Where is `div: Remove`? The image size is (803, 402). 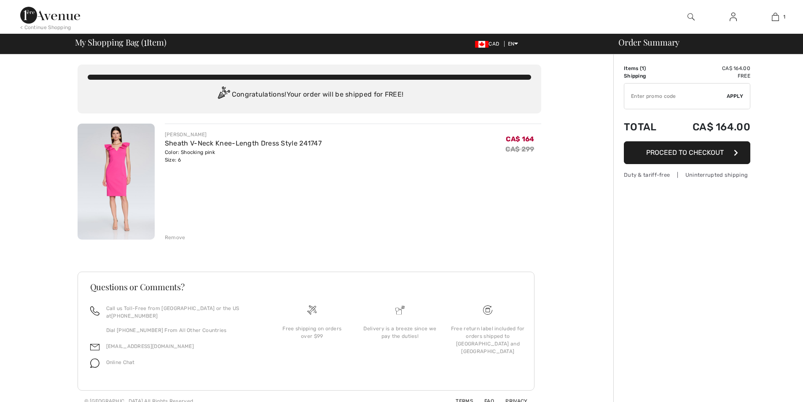 div: Remove is located at coordinates (175, 237).